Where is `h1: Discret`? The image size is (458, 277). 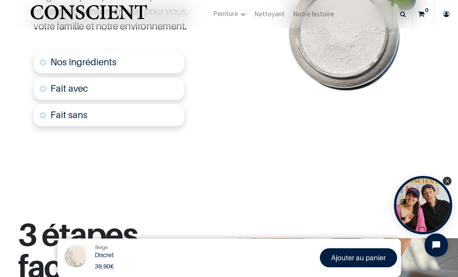 h1: Discret is located at coordinates (164, 254).